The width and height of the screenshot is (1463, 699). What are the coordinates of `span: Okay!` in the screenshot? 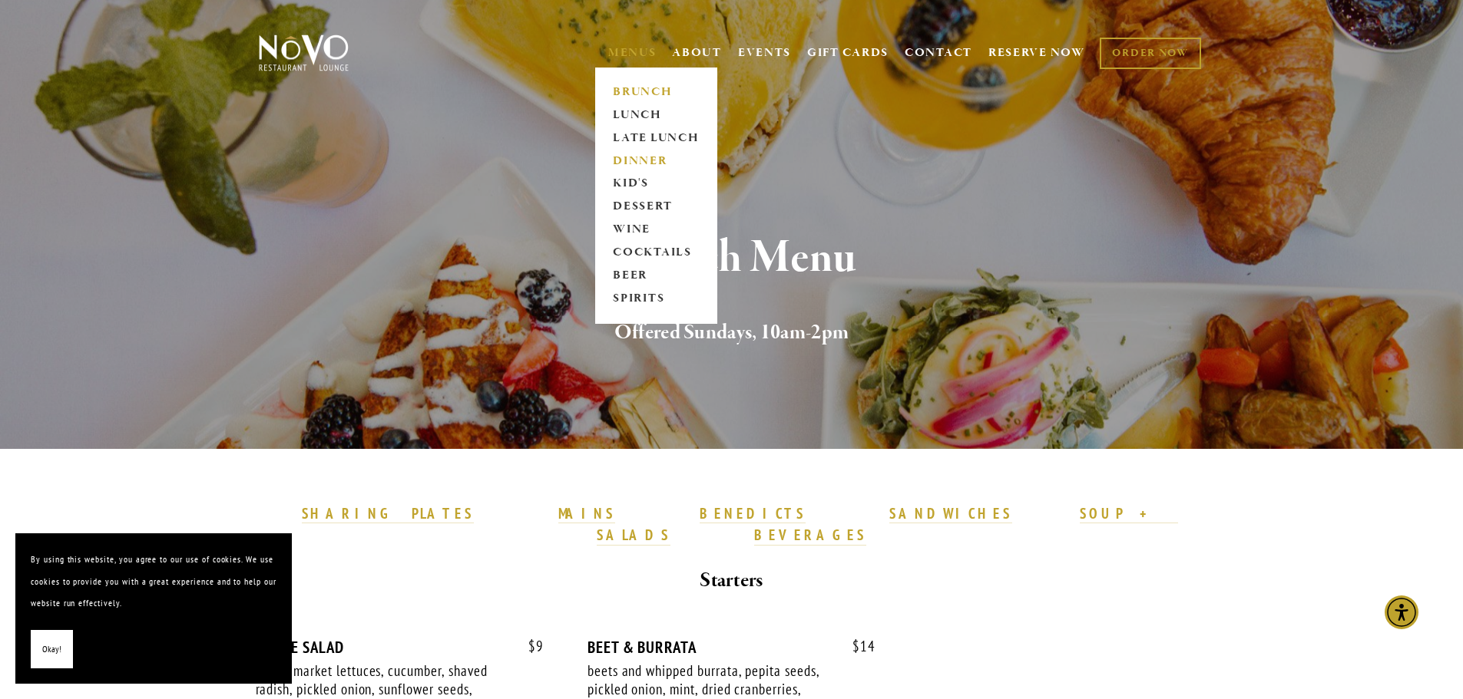 It's located at (51, 650).